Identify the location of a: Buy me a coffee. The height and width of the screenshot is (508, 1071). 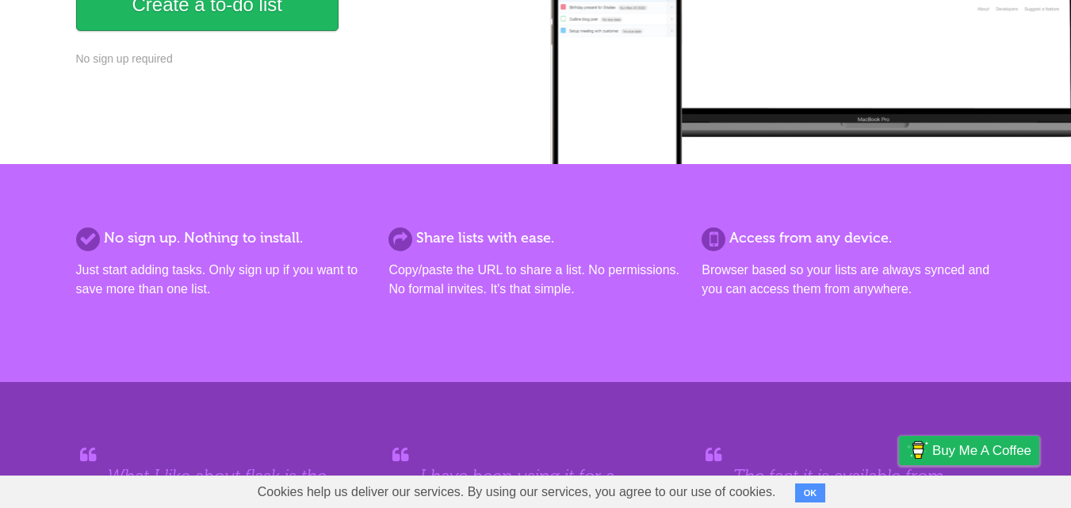
(969, 450).